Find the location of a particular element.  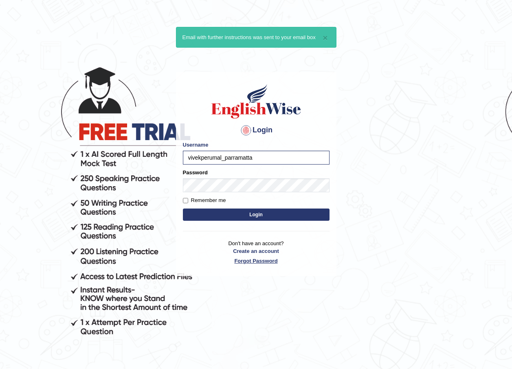

div: Email with further instructions was sent to your email box is located at coordinates (256, 37).